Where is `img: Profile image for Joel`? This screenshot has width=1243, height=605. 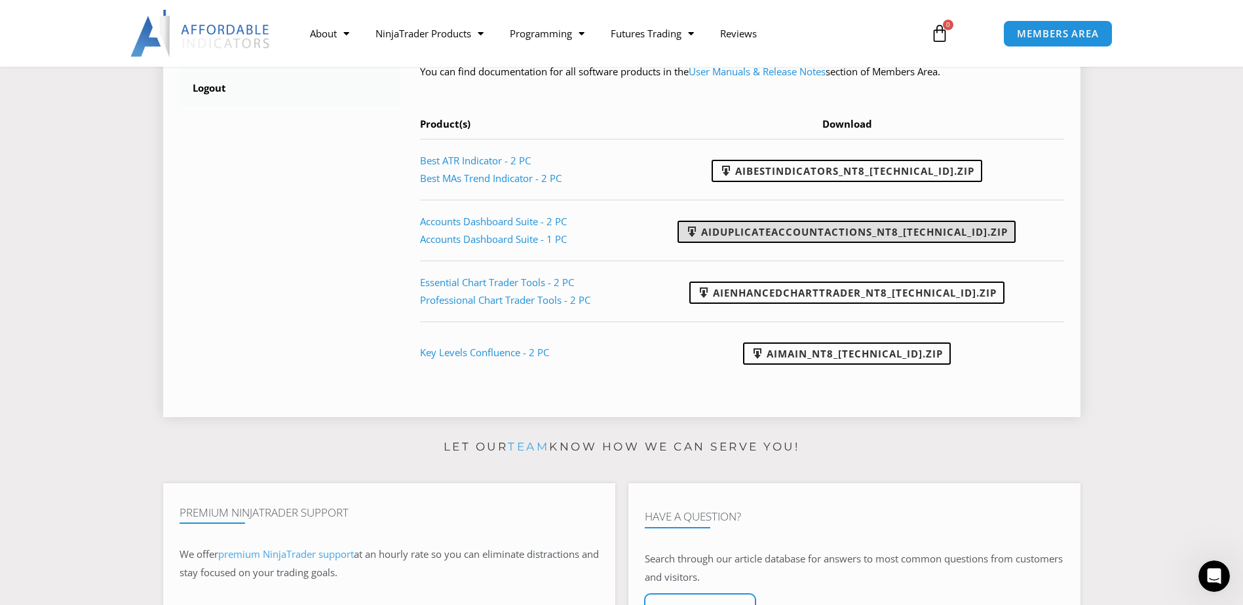 img: Profile image for Joel is located at coordinates (89, 34).